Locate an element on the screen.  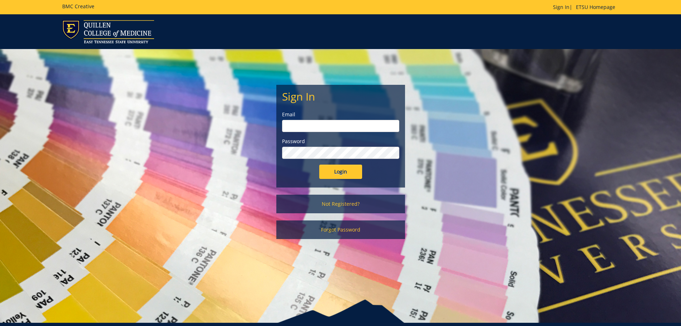
label: Password is located at coordinates (341, 141).